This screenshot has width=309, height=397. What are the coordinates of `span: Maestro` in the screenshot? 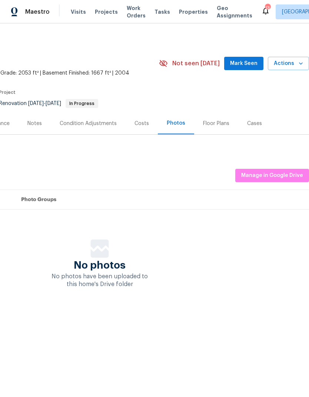 It's located at (37, 12).